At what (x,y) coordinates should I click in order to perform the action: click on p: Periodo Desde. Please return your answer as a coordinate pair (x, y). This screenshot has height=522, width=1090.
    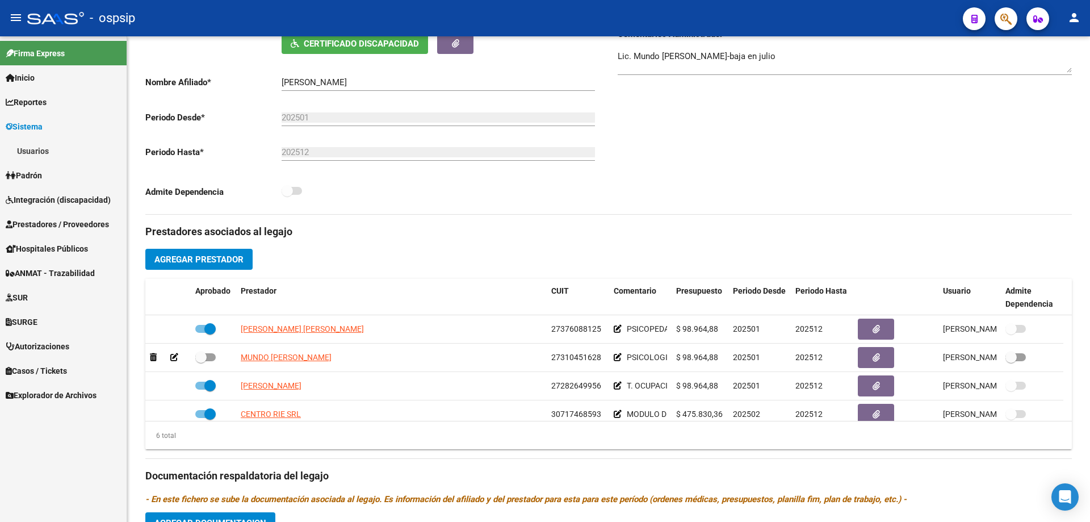
    Looking at the image, I should click on (213, 118).